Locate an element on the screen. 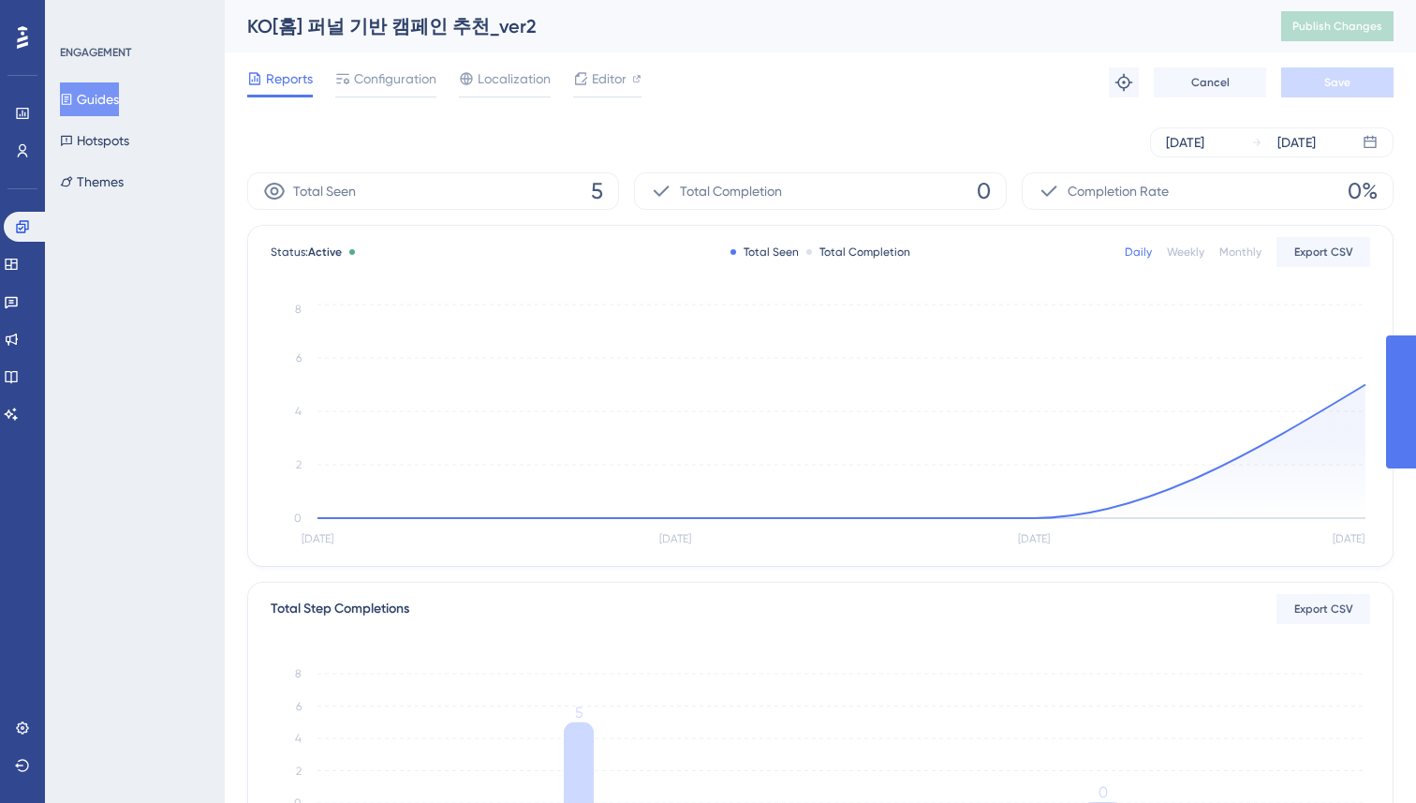  div: ENGAGEMENT is located at coordinates (96, 52).